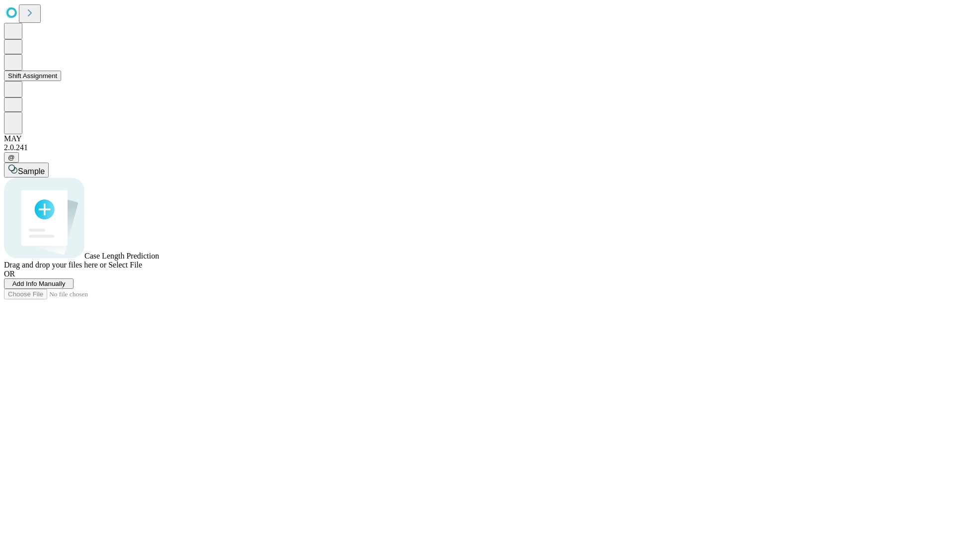 This screenshot has height=537, width=954. Describe the element at coordinates (39, 283) in the screenshot. I see `span: Add Info Manually` at that location.